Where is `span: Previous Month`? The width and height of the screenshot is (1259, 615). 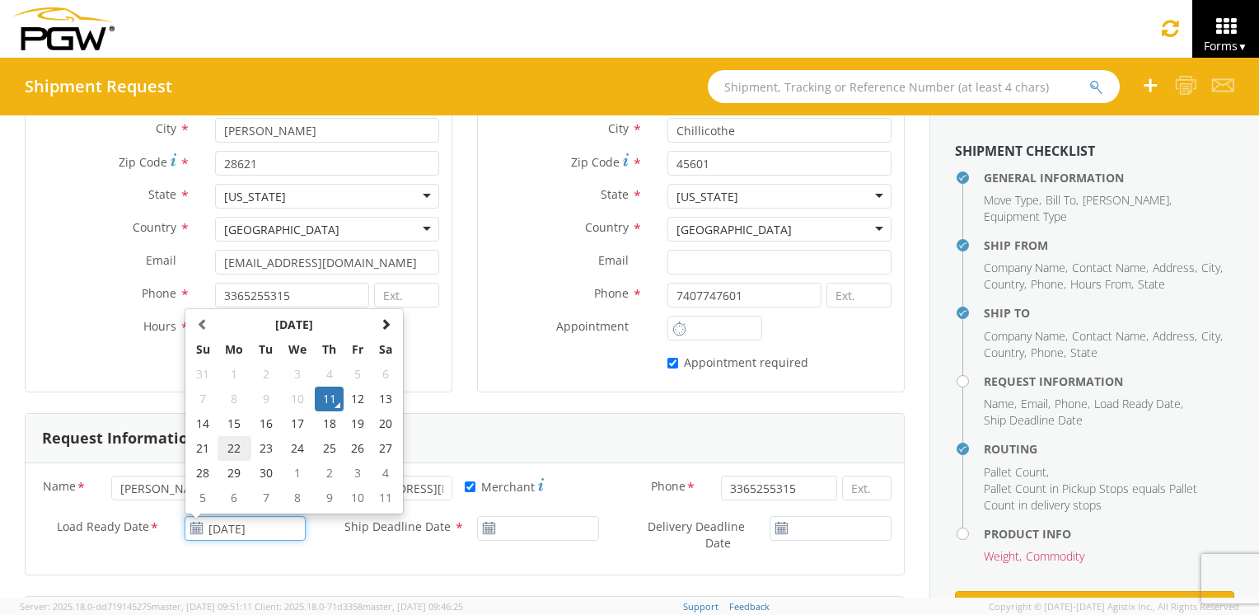 span: Previous Month is located at coordinates (203, 324).